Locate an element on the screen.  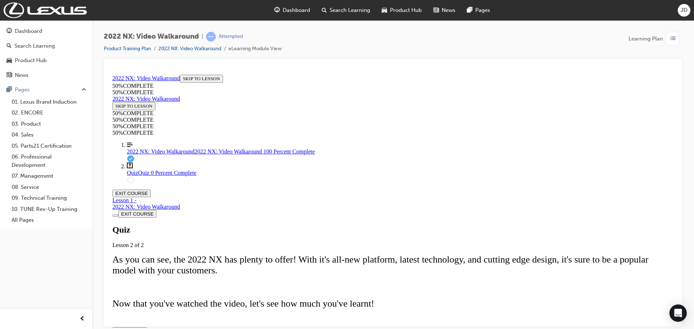
a: Lesson 1 - 2022 NX: Video Walkaround is located at coordinates (37, 132).